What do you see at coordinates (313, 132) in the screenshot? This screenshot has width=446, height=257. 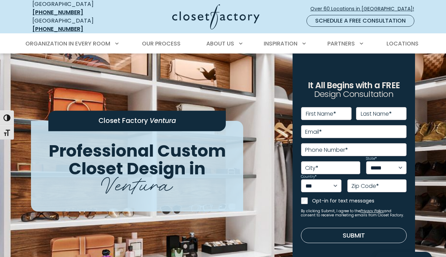 I see `label: Email` at bounding box center [313, 132].